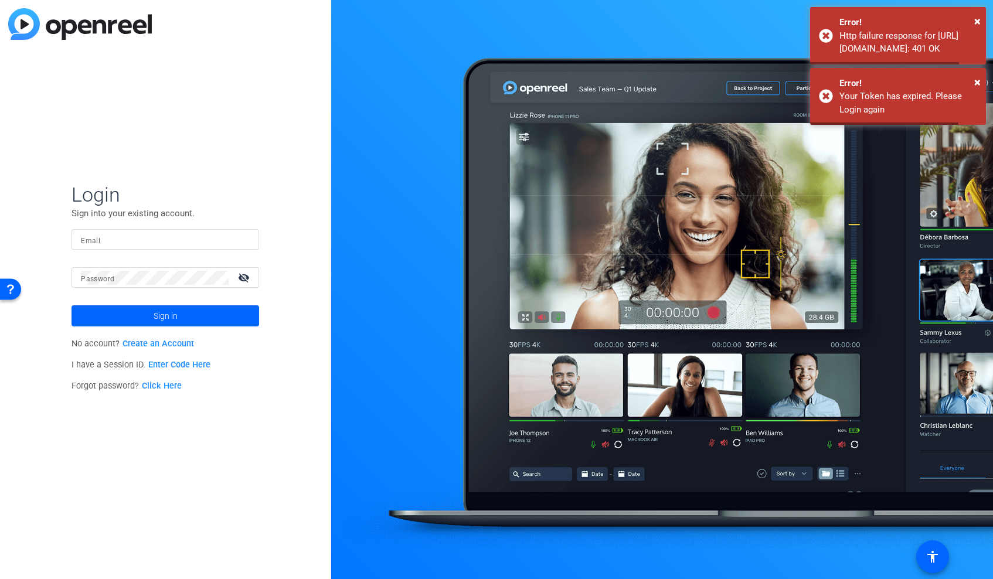  What do you see at coordinates (165, 195) in the screenshot?
I see `span: Login` at bounding box center [165, 195].